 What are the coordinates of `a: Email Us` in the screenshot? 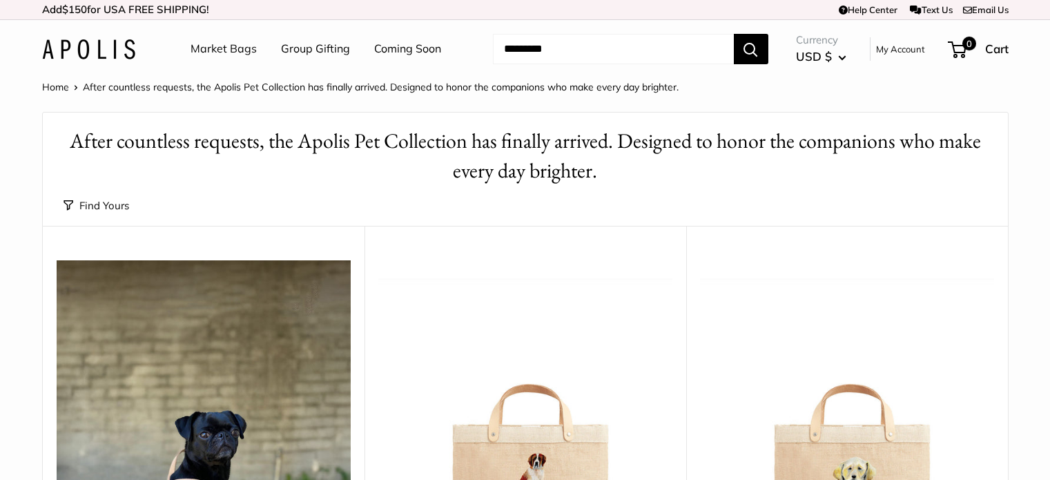 It's located at (986, 10).